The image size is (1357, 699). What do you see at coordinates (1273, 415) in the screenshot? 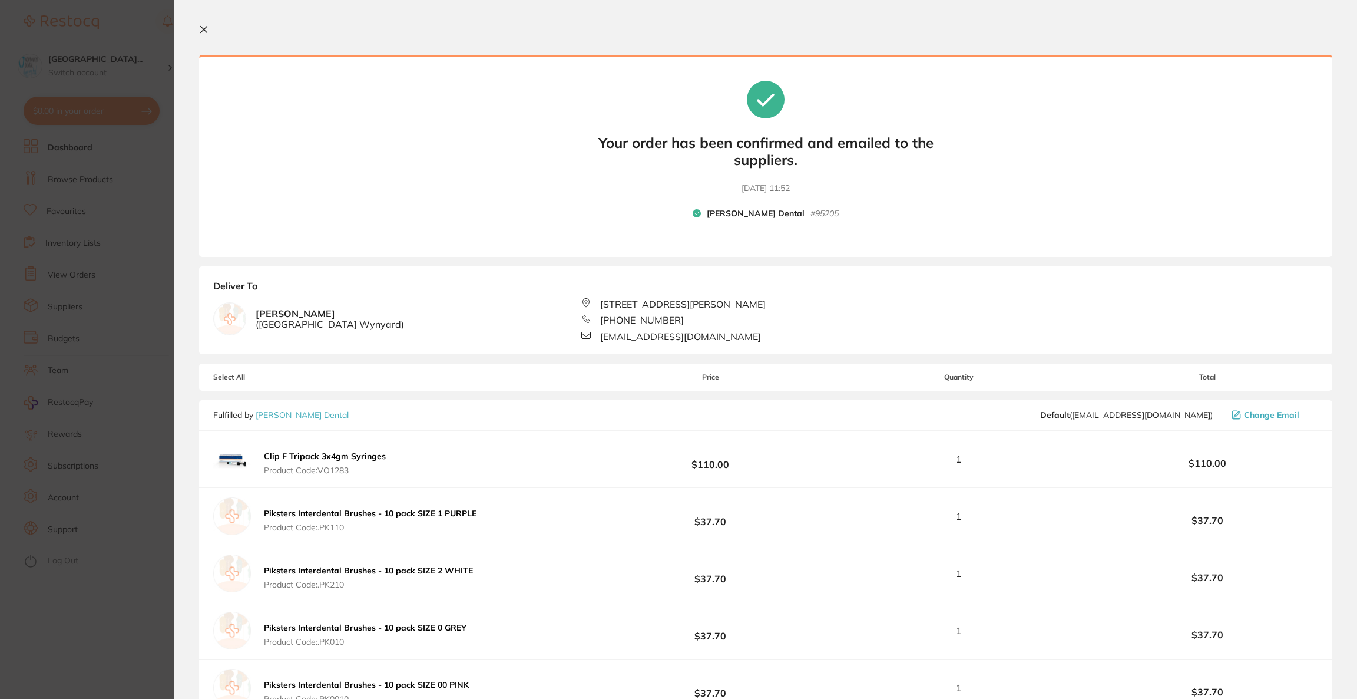
I see `button: Change Email` at bounding box center [1273, 415].